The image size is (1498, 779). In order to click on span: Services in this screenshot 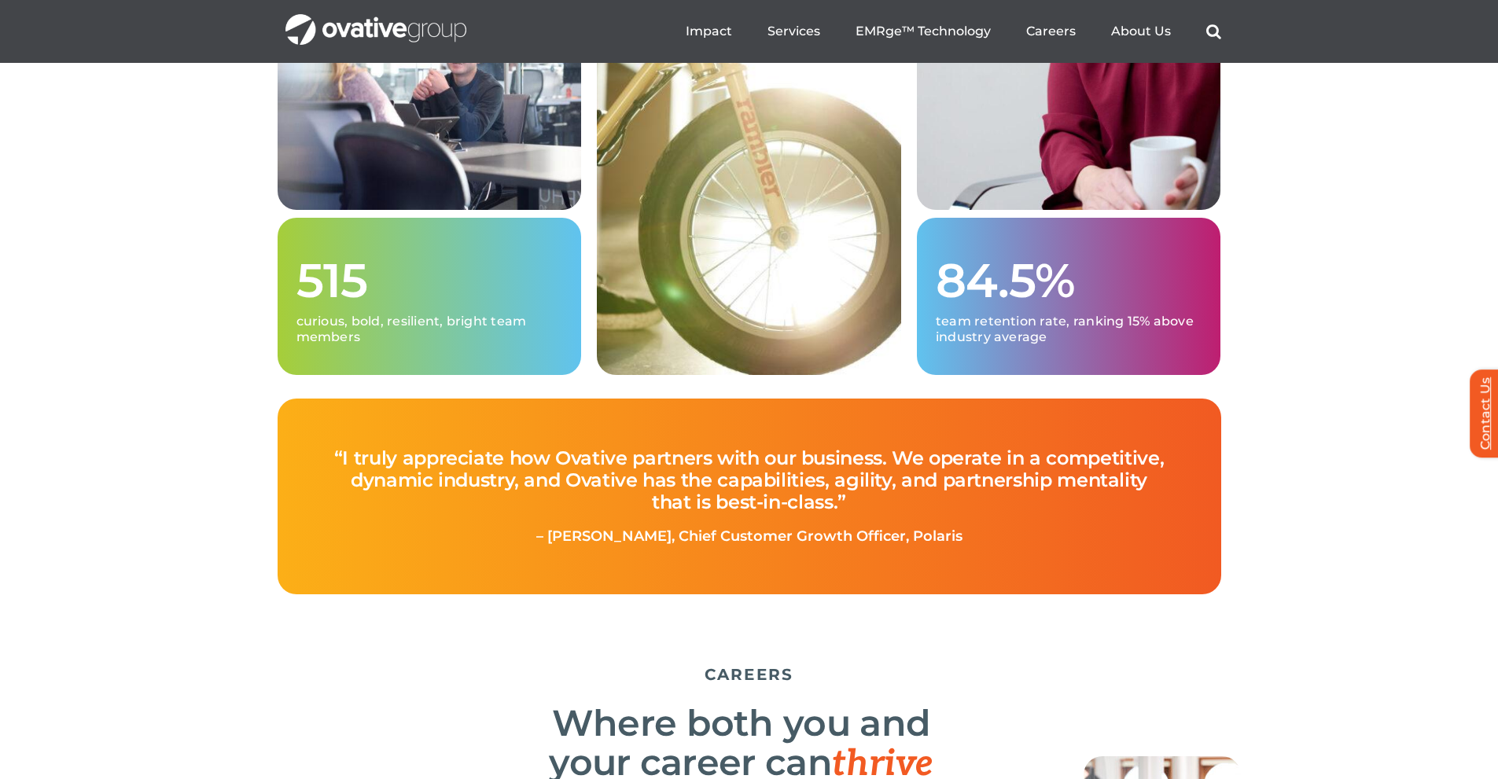, I will do `click(793, 31)`.